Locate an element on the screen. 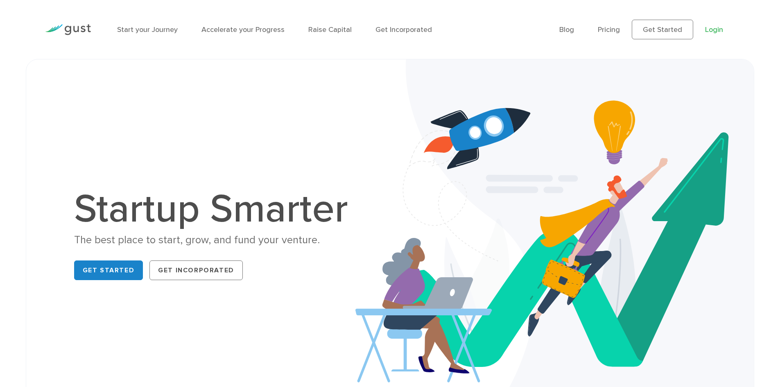  a: Blog is located at coordinates (567, 29).